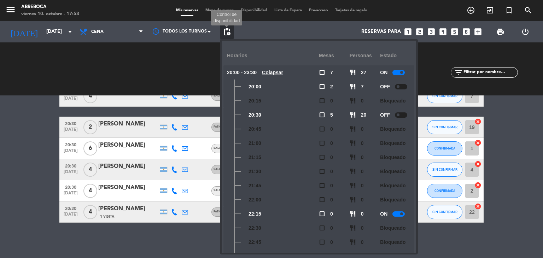 The image size is (543, 258). What do you see at coordinates (395, 55) in the screenshot?
I see `div: Estado` at bounding box center [395, 55].